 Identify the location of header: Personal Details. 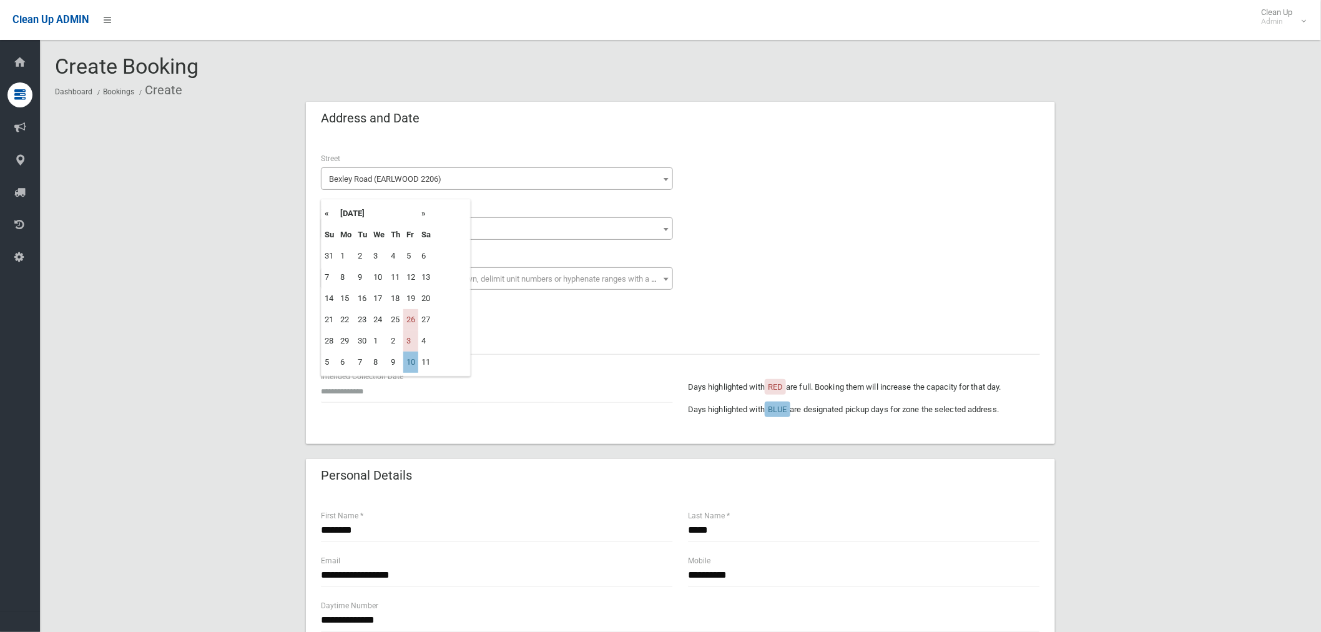
(366, 475).